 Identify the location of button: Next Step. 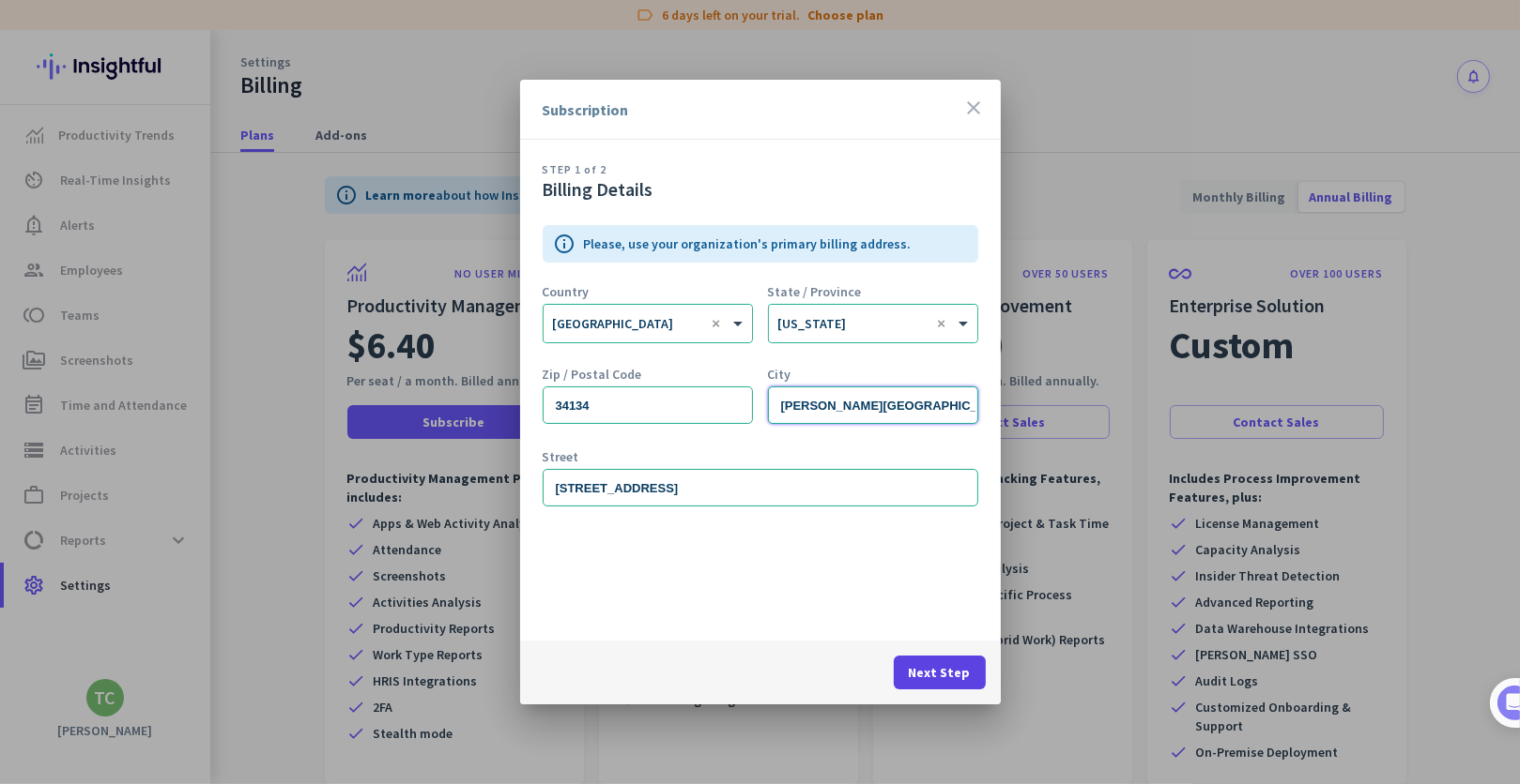
(940, 673).